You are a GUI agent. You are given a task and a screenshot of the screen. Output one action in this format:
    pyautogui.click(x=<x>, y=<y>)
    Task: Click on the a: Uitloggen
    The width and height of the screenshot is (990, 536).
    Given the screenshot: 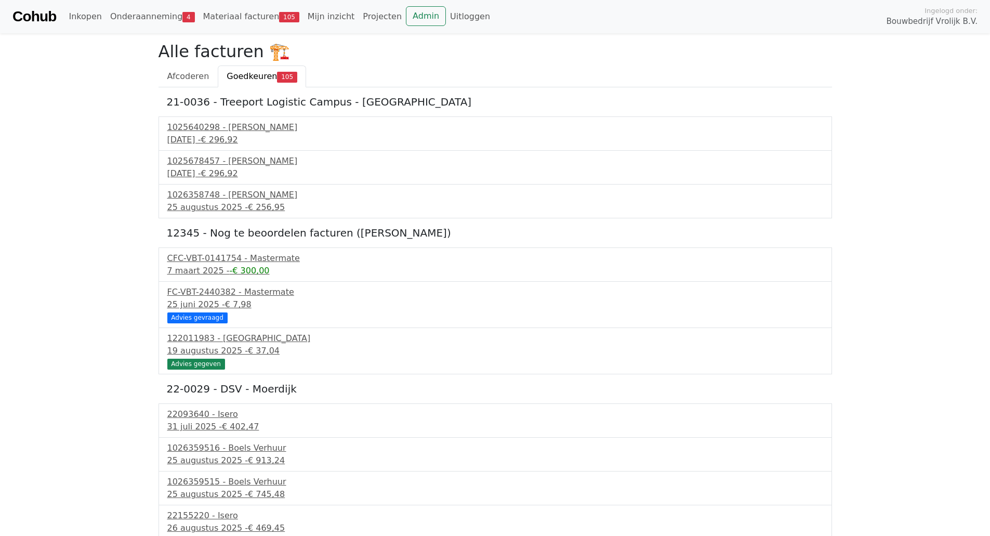 What is the action you would take?
    pyautogui.click(x=470, y=17)
    